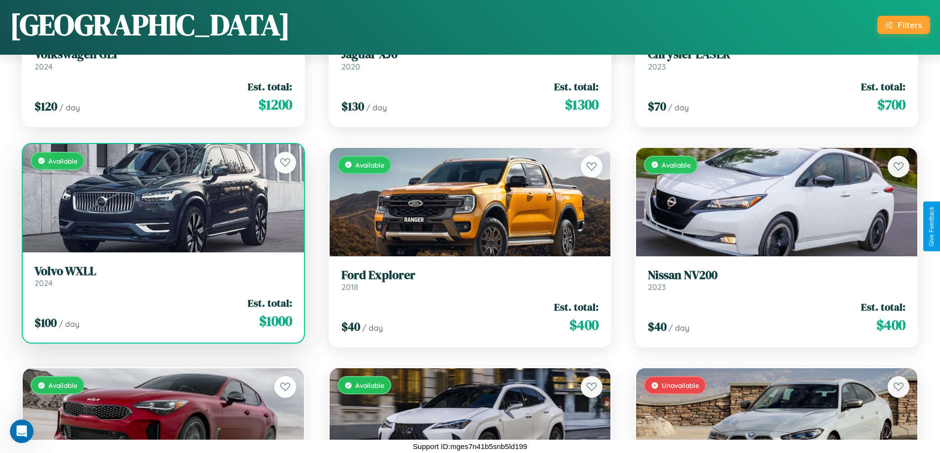 The height and width of the screenshot is (453, 940). What do you see at coordinates (776, 275) in the screenshot?
I see `h3: Nissan NV200` at bounding box center [776, 275].